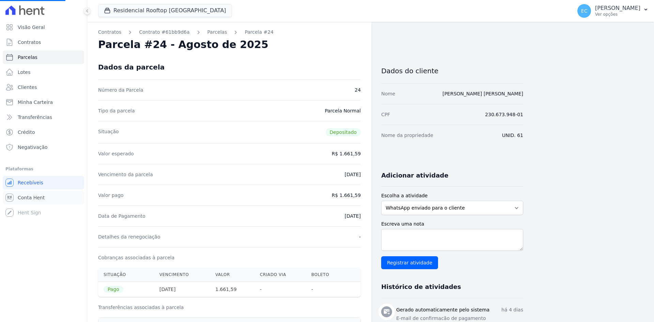 The width and height of the screenshot is (654, 322). Describe the element at coordinates (325, 274) in the screenshot. I see `th: Boleto` at that location.